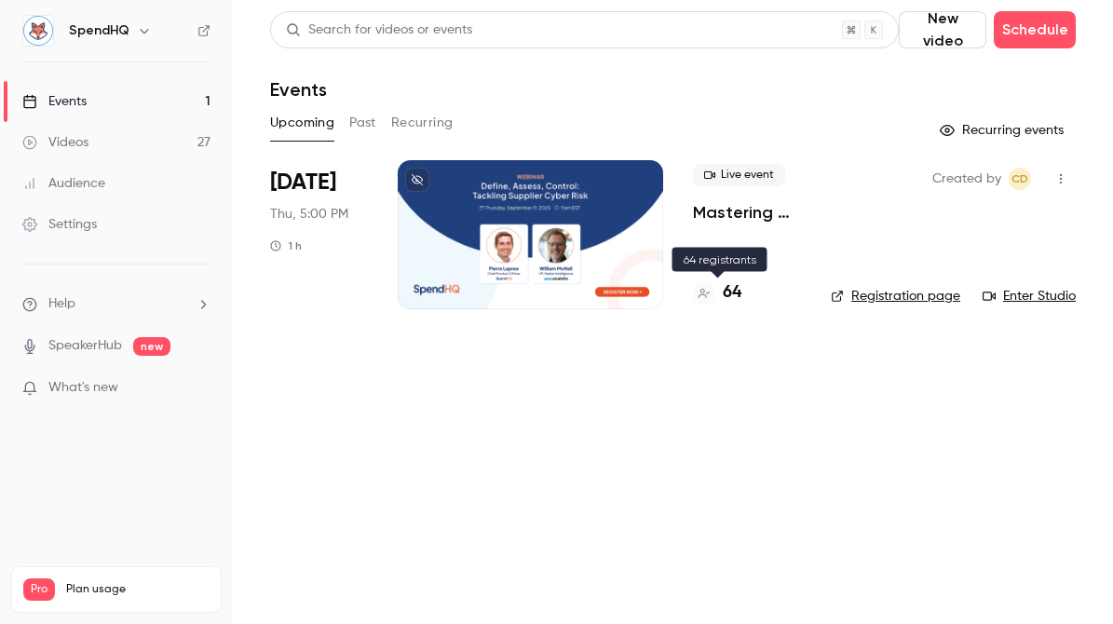 The image size is (1113, 624). I want to click on li: help-dropdown-opener, so click(116, 304).